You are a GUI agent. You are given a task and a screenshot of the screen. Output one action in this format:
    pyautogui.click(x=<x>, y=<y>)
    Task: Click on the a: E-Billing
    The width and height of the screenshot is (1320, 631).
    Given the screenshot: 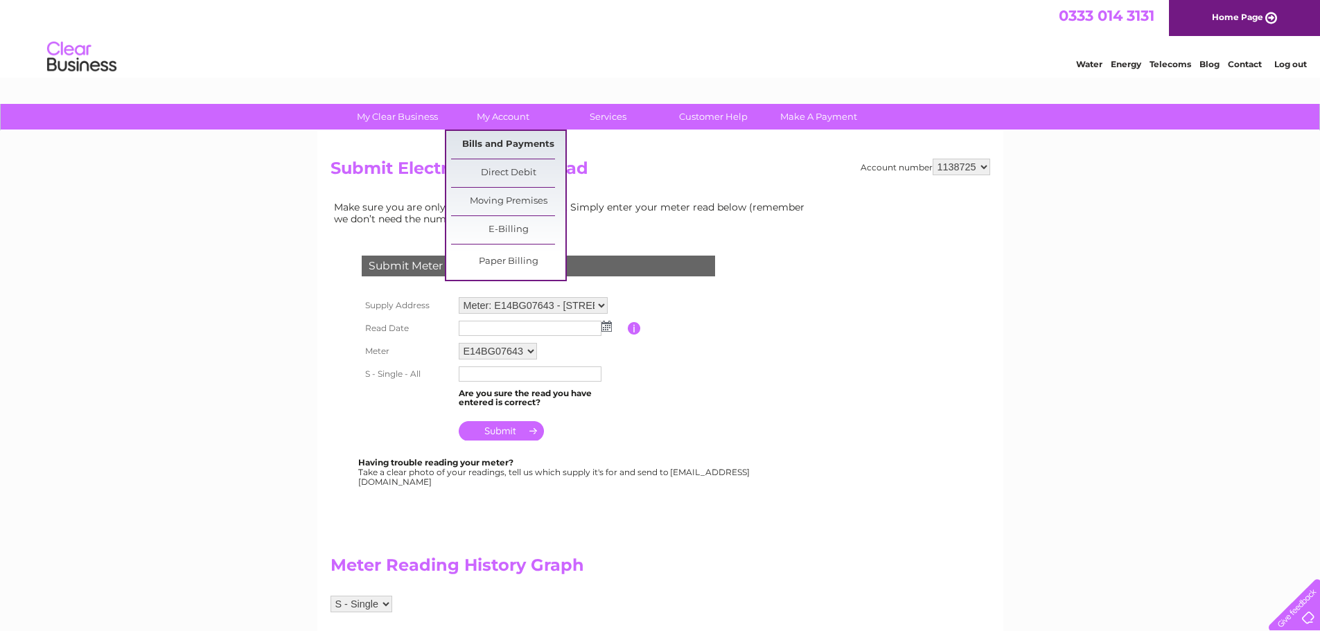 What is the action you would take?
    pyautogui.click(x=508, y=230)
    